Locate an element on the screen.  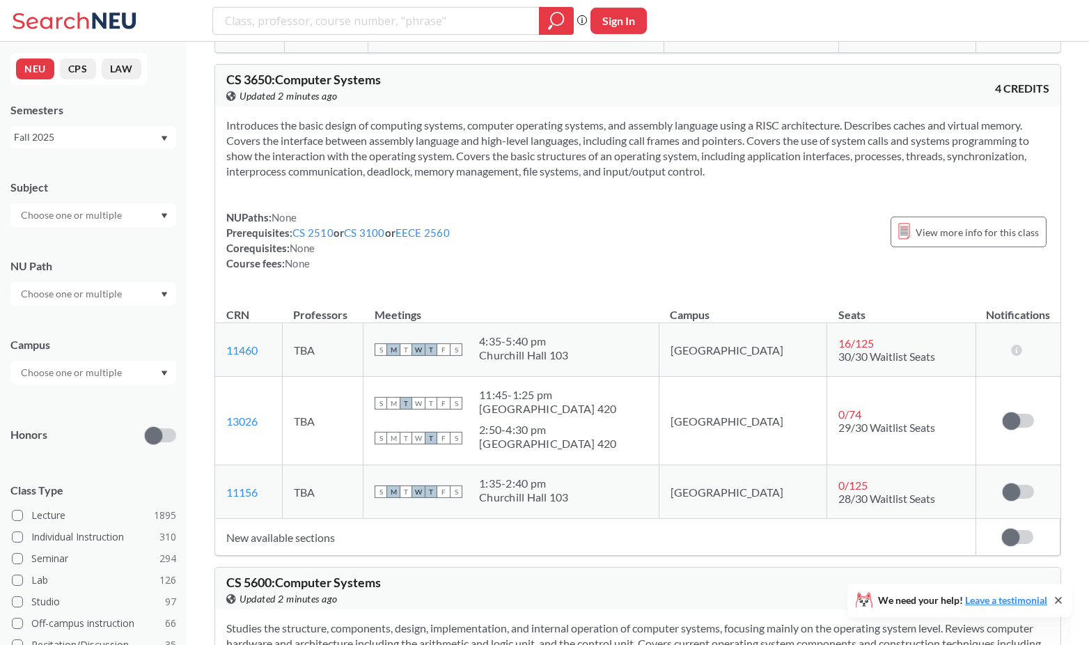
div: 4:35 - 5:40 pm is located at coordinates (524, 341).